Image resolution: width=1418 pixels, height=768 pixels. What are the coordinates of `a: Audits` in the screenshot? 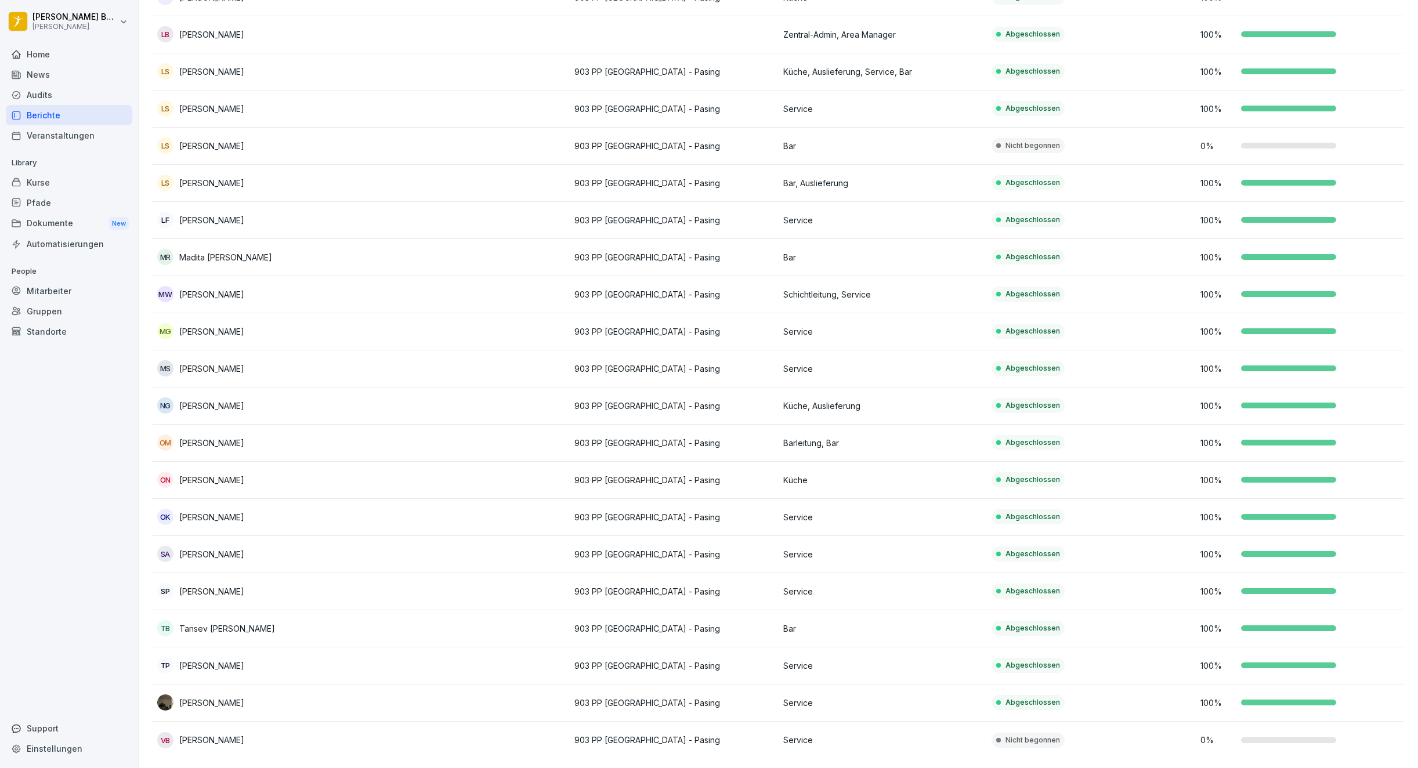 It's located at (69, 95).